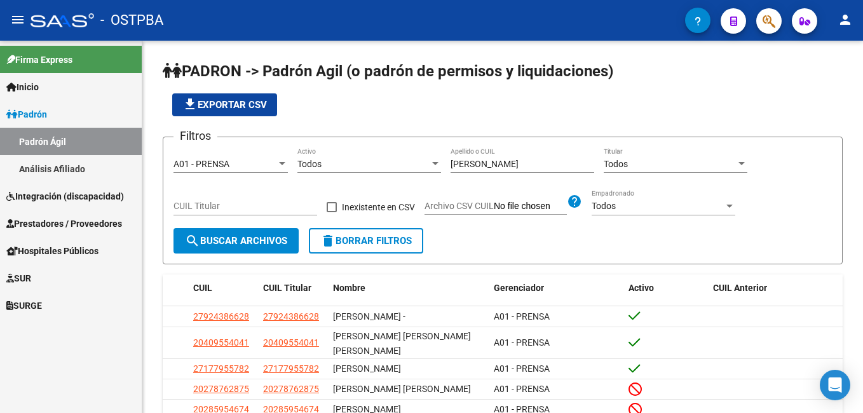 Image resolution: width=863 pixels, height=413 pixels. What do you see at coordinates (24, 306) in the screenshot?
I see `span: SURGE` at bounding box center [24, 306].